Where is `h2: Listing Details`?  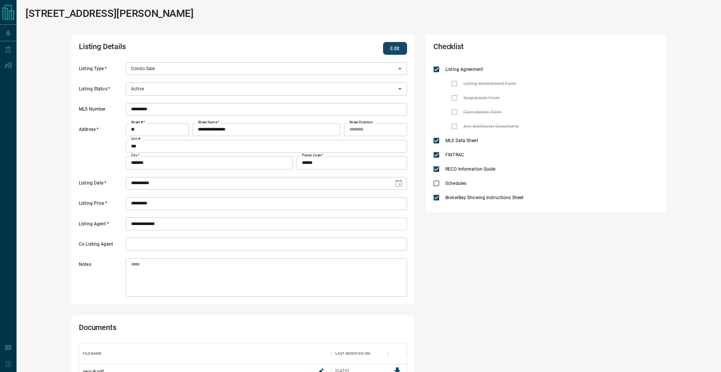 h2: Listing Details is located at coordinates (177, 48).